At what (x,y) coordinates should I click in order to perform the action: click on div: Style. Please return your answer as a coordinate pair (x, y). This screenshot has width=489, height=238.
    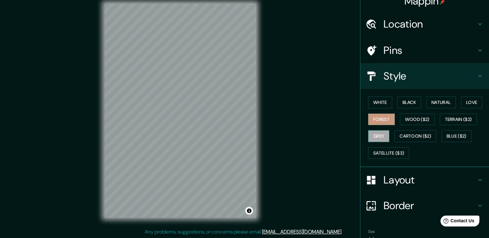
    Looking at the image, I should click on (425, 76).